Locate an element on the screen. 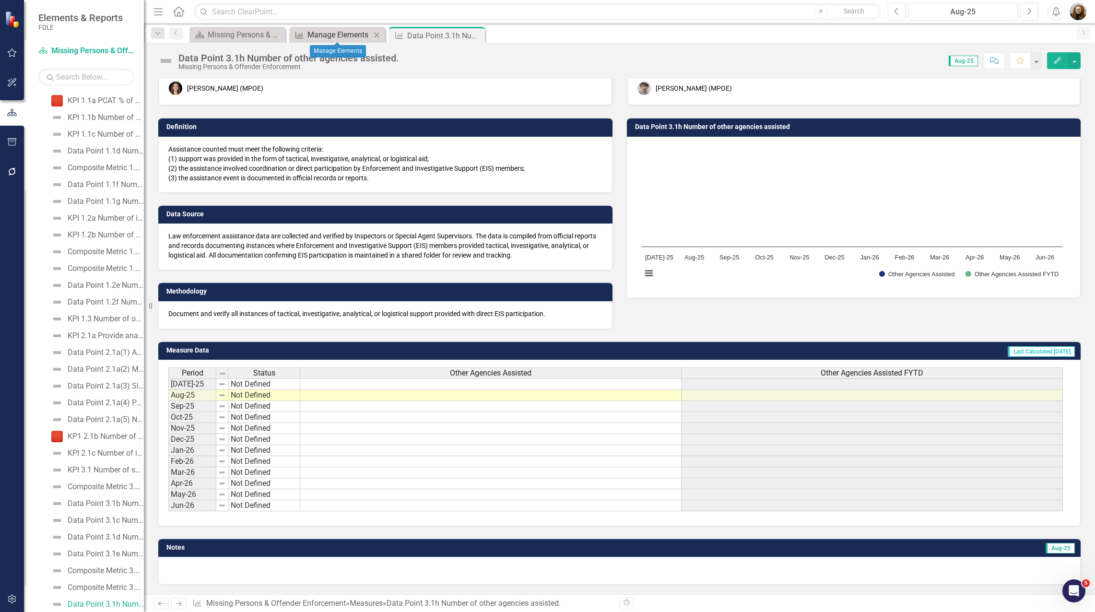 The height and width of the screenshot is (612, 1095). div: Data Point 3.1e Number of investigative leads from OEA to law enforcement. is located at coordinates (105, 554).